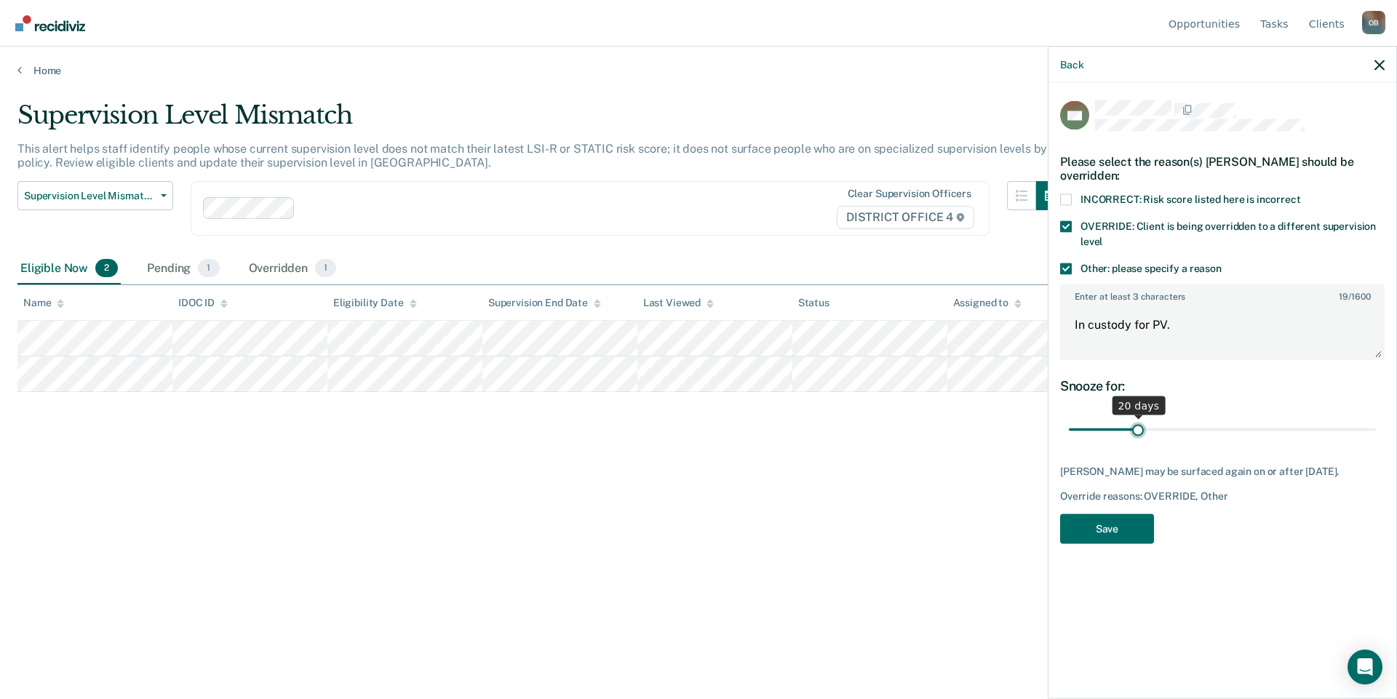  Describe the element at coordinates (813, 303) in the screenshot. I see `div: Status` at that location.